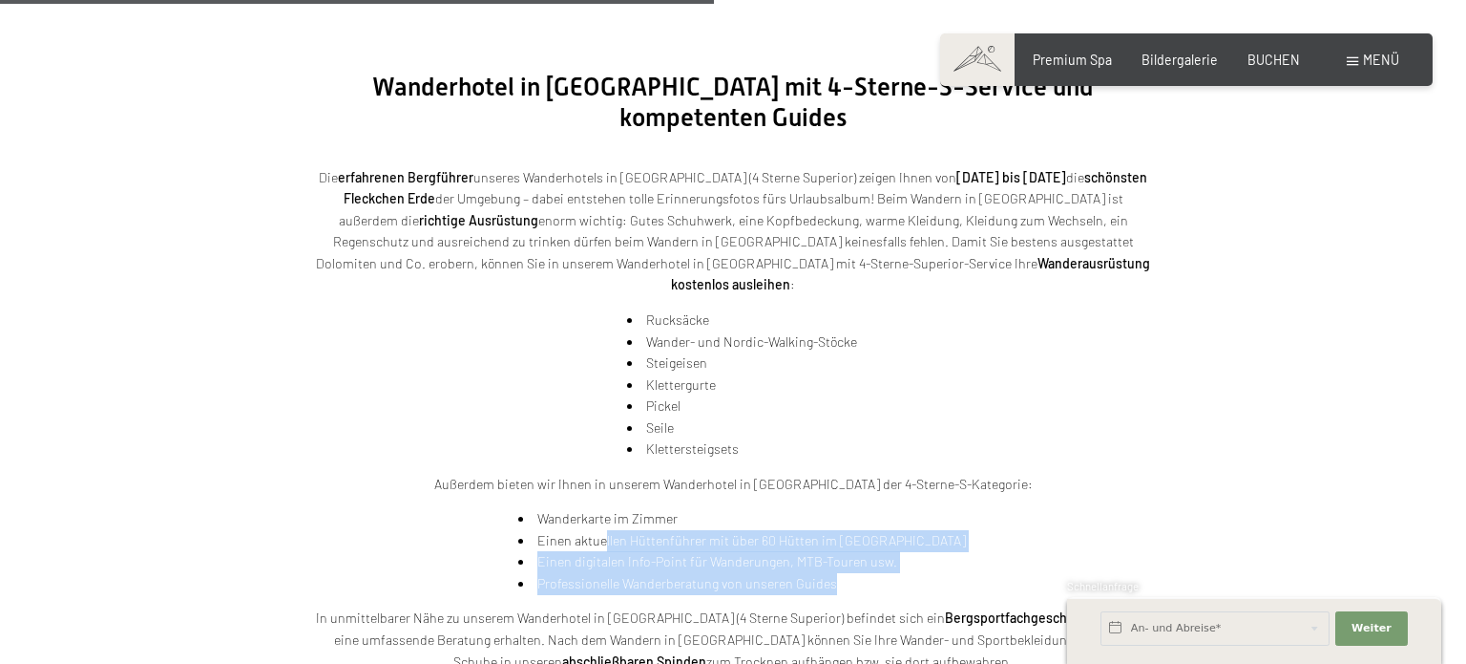 This screenshot has width=1466, height=664. I want to click on li: Wander- und Nordic-Walking-Stöcke, so click(742, 342).